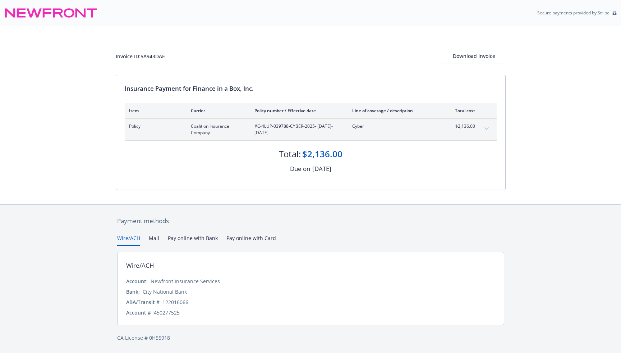  I want to click on span: $2,136.00, so click(461, 126).